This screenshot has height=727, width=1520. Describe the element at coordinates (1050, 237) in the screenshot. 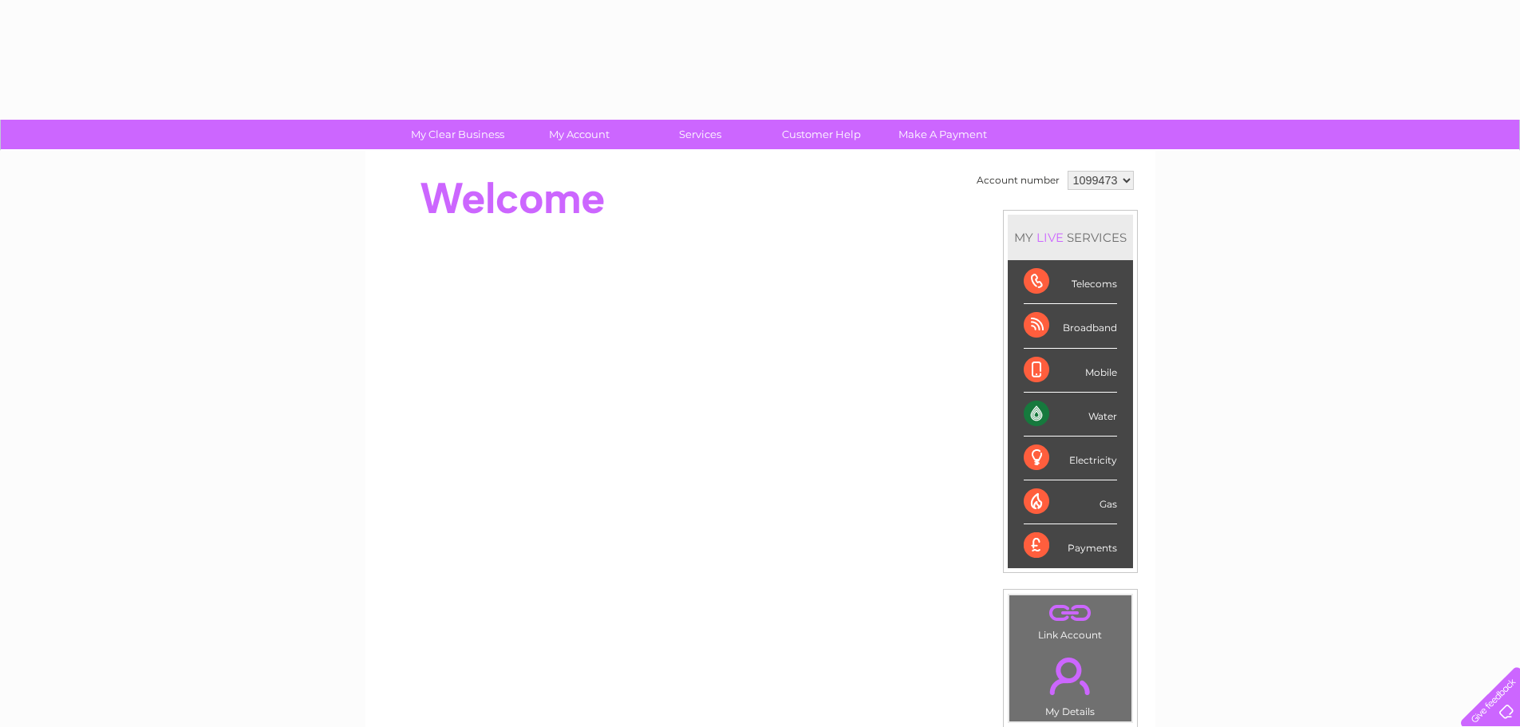

I see `div: LIVE` at that location.